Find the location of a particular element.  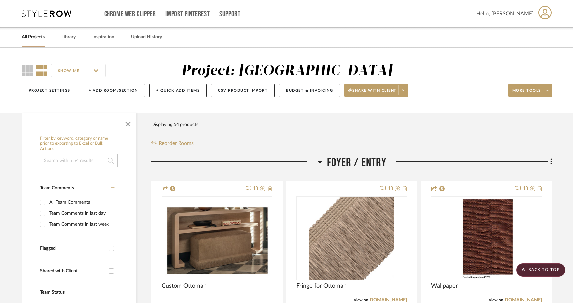

div: Team Comments in last day is located at coordinates (81, 214).